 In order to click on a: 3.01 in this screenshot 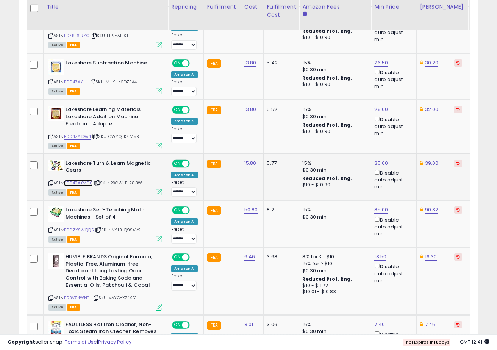, I will do `click(249, 324)`.